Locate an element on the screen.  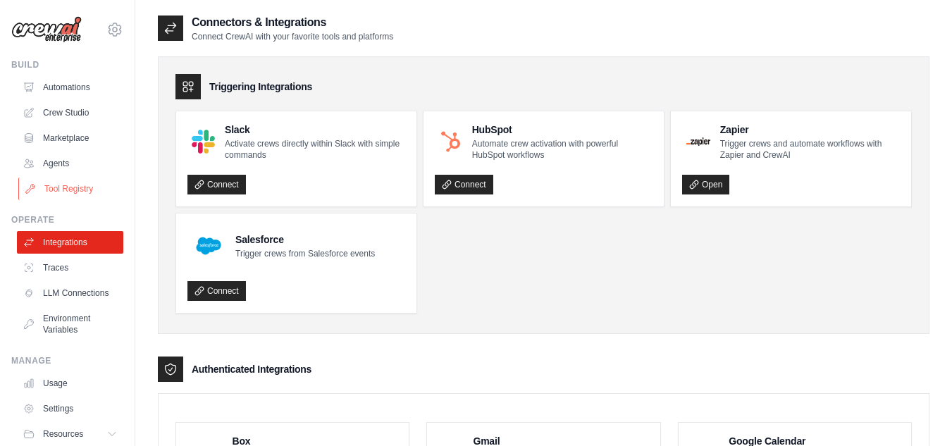
a: Settings is located at coordinates (70, 409).